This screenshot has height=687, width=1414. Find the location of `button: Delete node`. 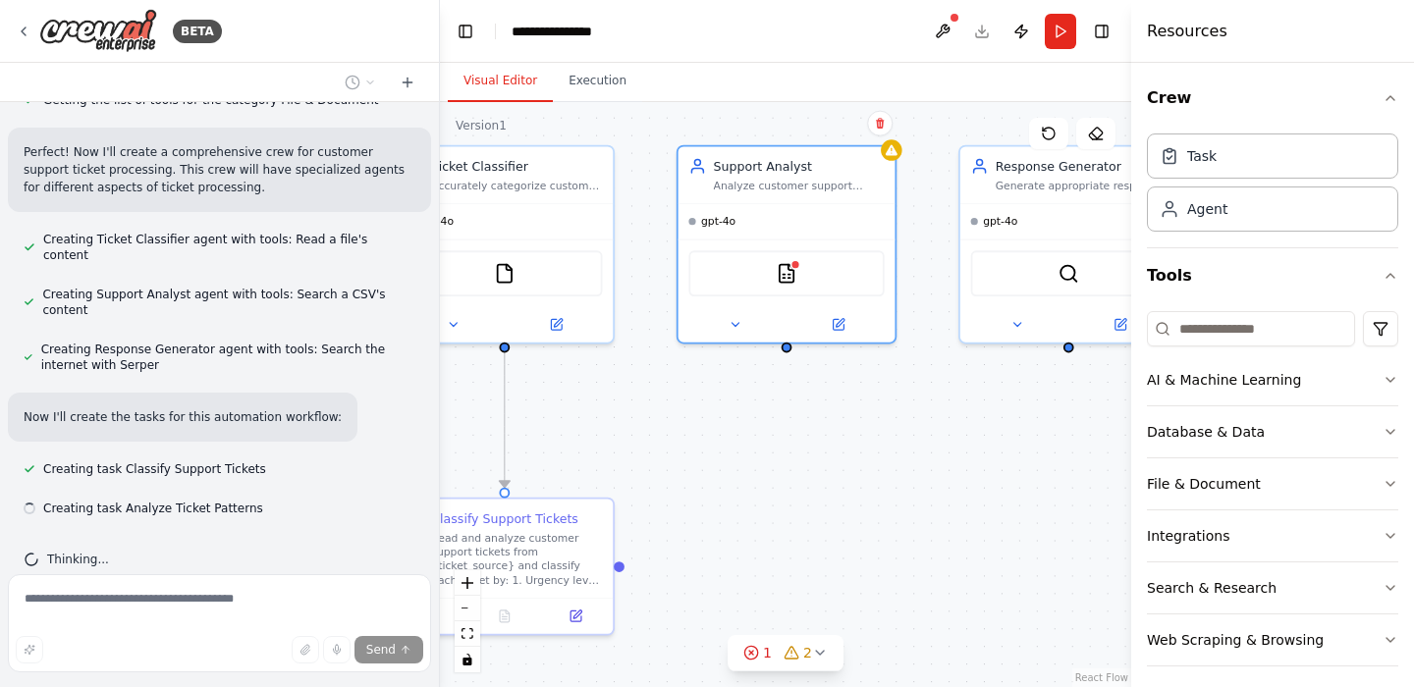

button: Delete node is located at coordinates (880, 124).